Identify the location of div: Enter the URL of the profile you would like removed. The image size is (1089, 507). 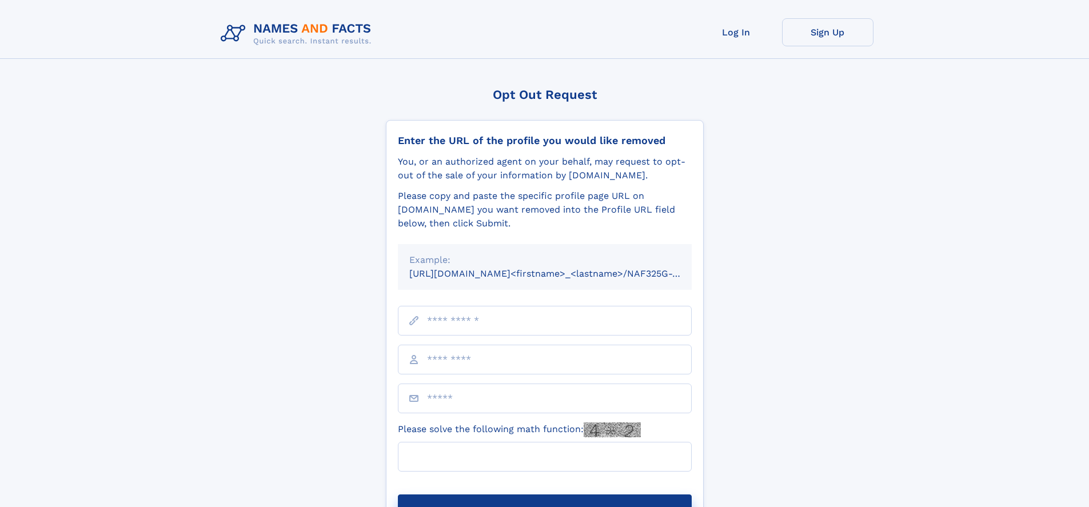
(545, 141).